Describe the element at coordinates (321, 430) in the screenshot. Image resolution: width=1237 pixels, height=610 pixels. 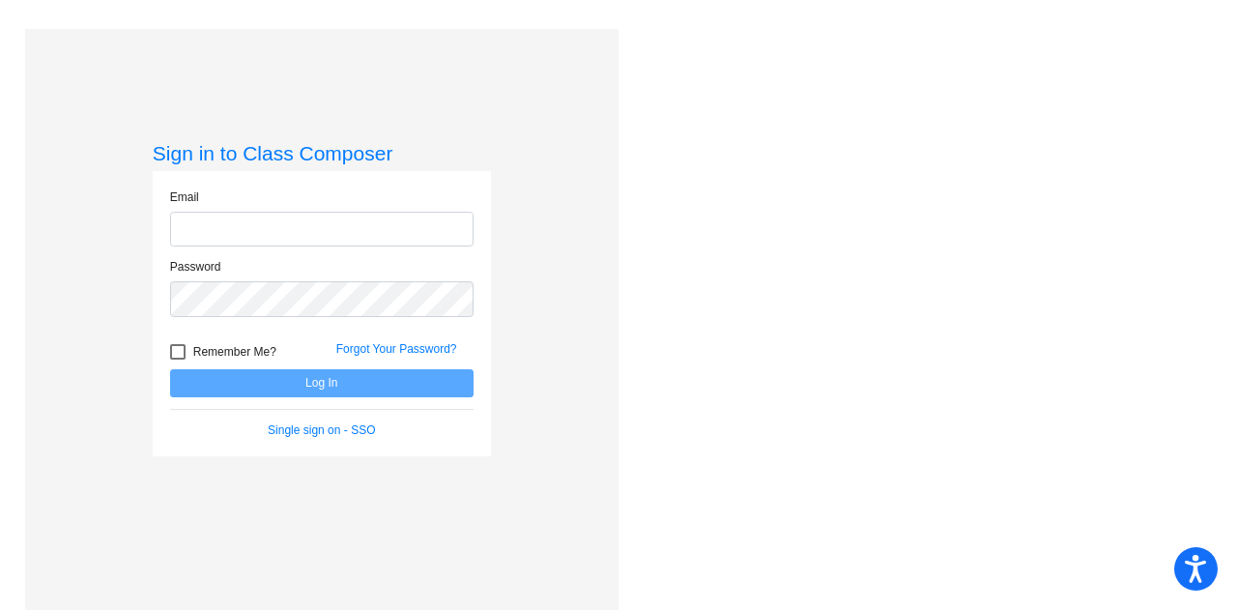
I see `a: Single sign on - SSO` at that location.